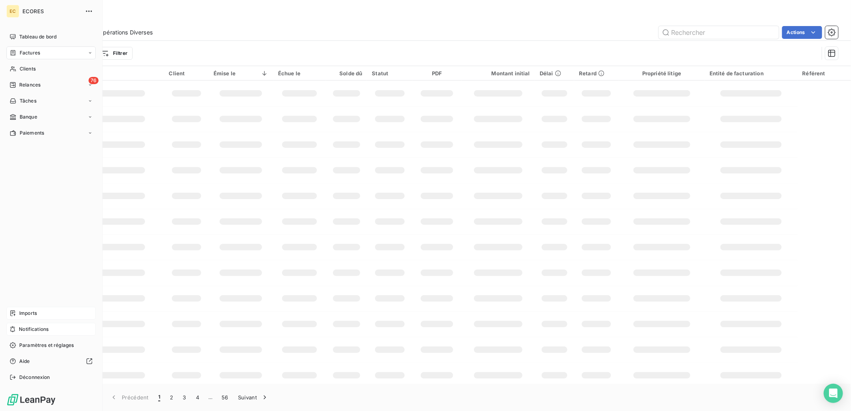  I want to click on span: ECORES, so click(51, 11).